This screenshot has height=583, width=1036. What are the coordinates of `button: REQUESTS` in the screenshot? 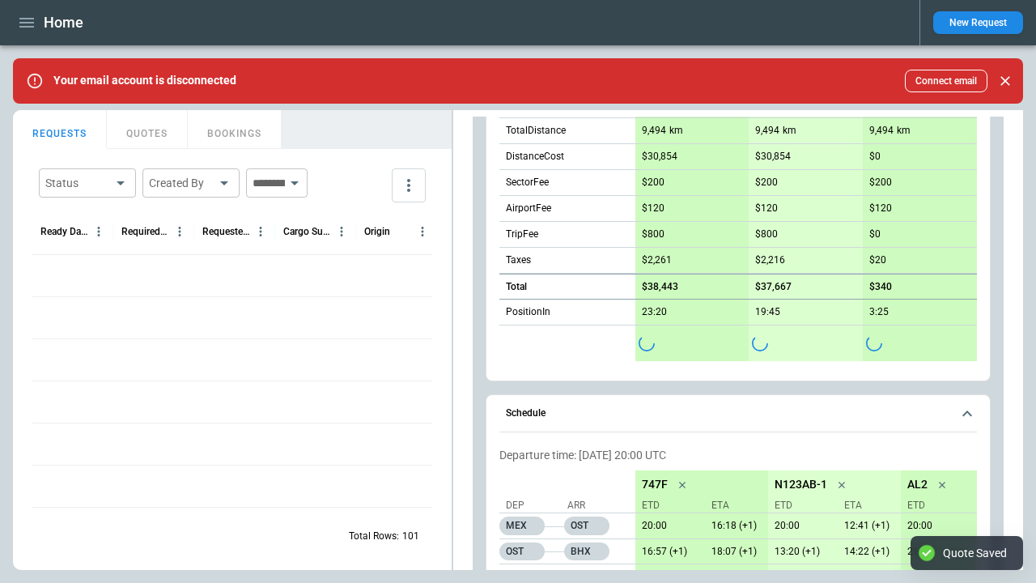 It's located at (60, 129).